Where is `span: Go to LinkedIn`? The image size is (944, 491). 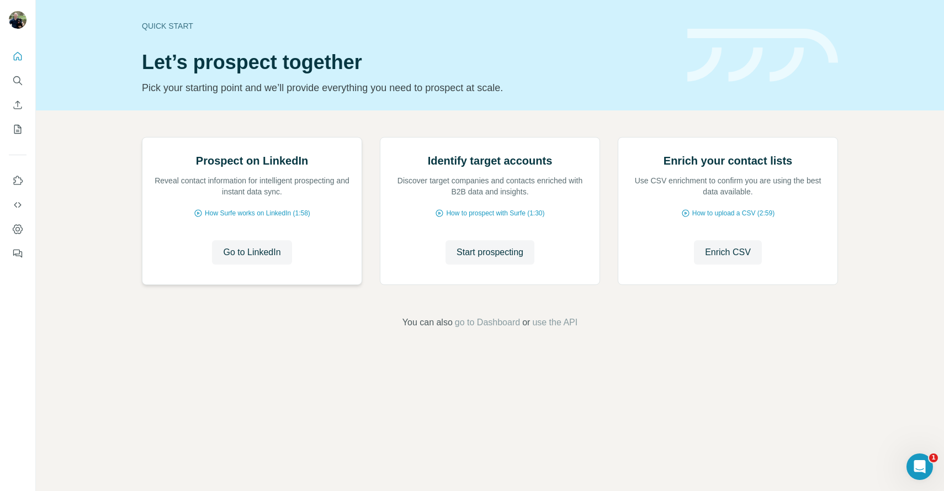
span: Go to LinkedIn is located at coordinates (252, 252).